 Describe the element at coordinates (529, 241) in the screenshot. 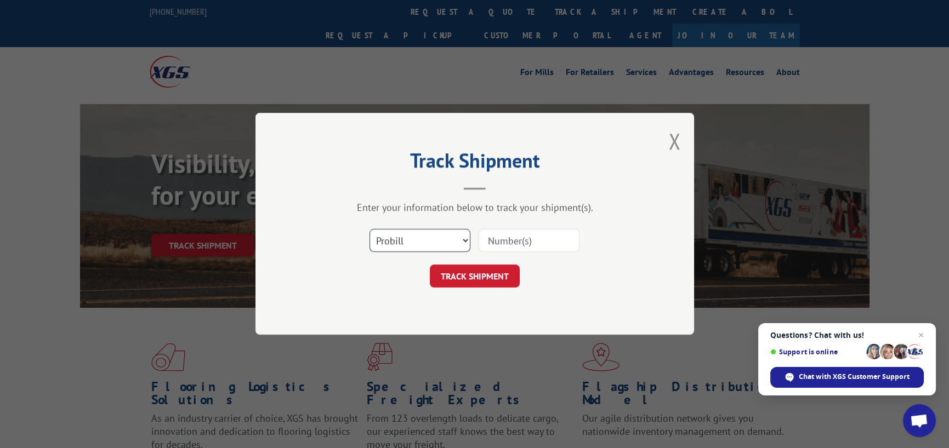

I see `input: Number(s)` at that location.